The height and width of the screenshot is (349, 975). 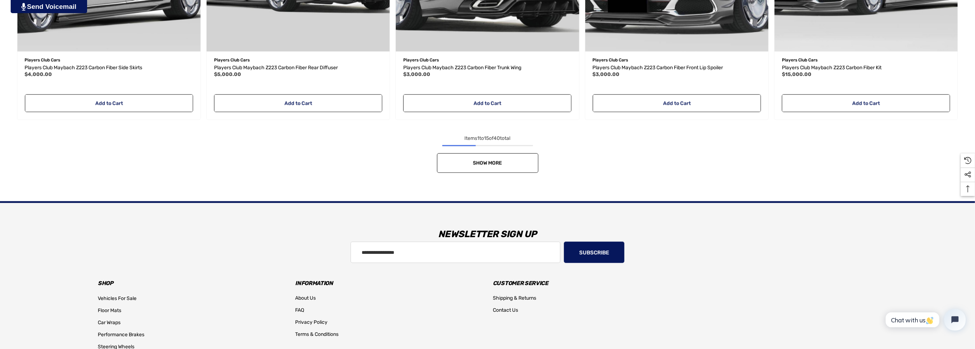 I want to click on a: Players Club Maybach Z223 Carbon Fiber Side Skirts,$4,000.00, so click(x=109, y=68).